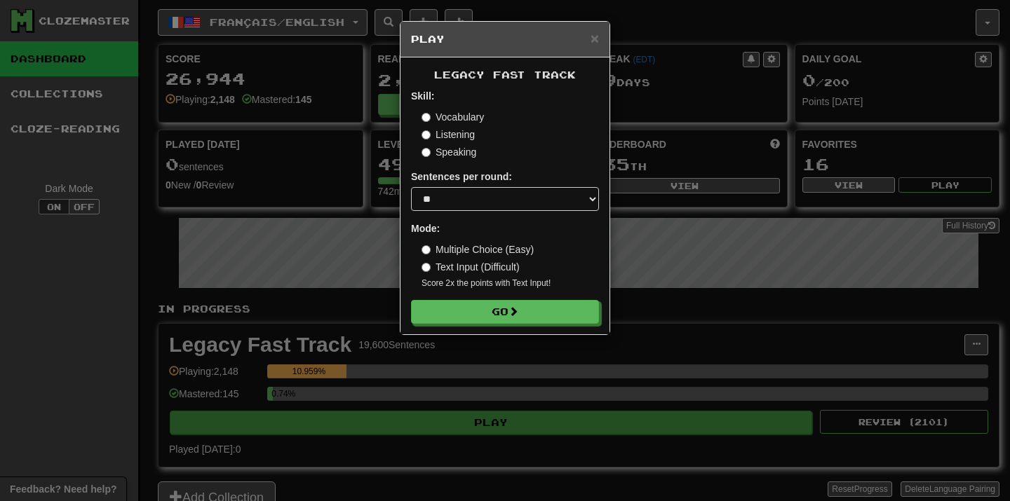  Describe the element at coordinates (505, 74) in the screenshot. I see `span: Legacy Fast Track` at that location.